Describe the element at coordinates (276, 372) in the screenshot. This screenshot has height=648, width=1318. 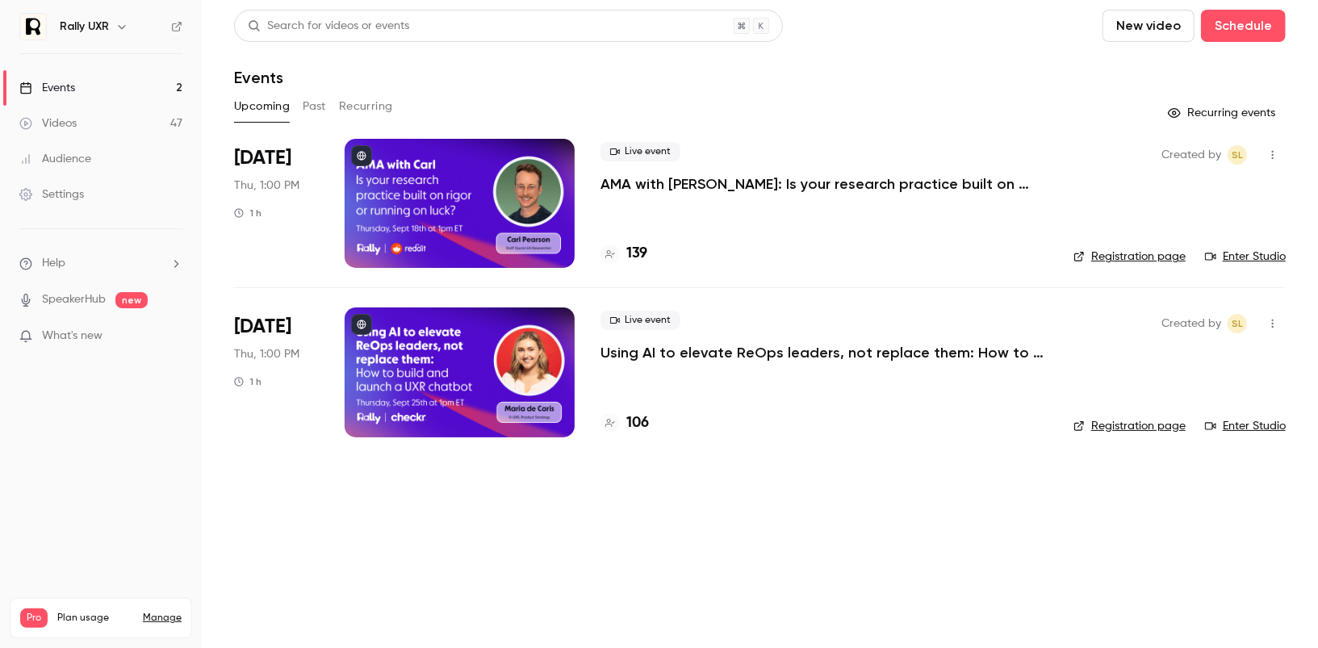
I see `div: Sep 25 Thu, 1:00 PM (America/Toronto)` at that location.